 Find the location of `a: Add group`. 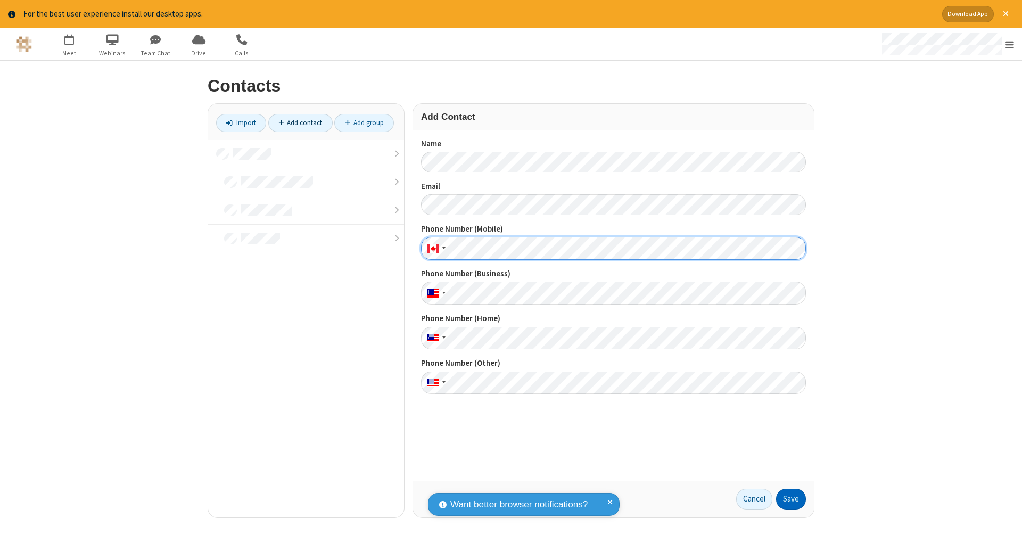

a: Add group is located at coordinates (364, 123).